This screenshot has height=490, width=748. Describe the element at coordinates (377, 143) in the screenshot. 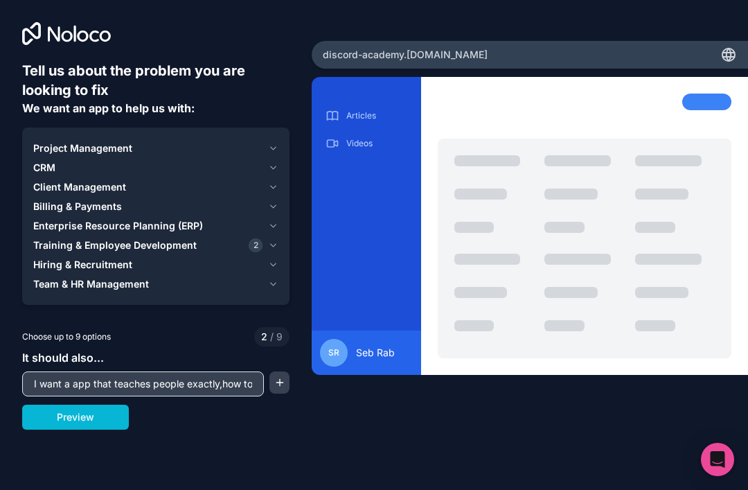

I see `p: Videos` at that location.